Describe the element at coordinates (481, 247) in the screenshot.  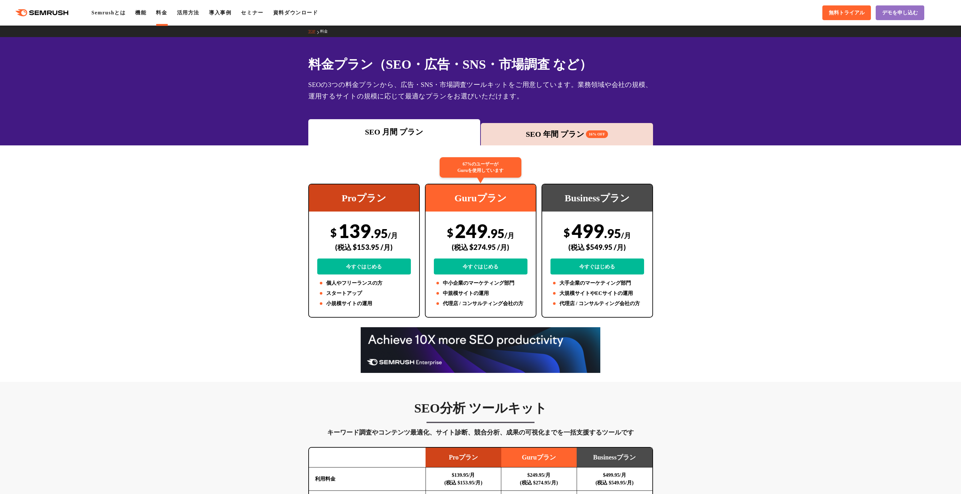
I see `div: 249` at that location.